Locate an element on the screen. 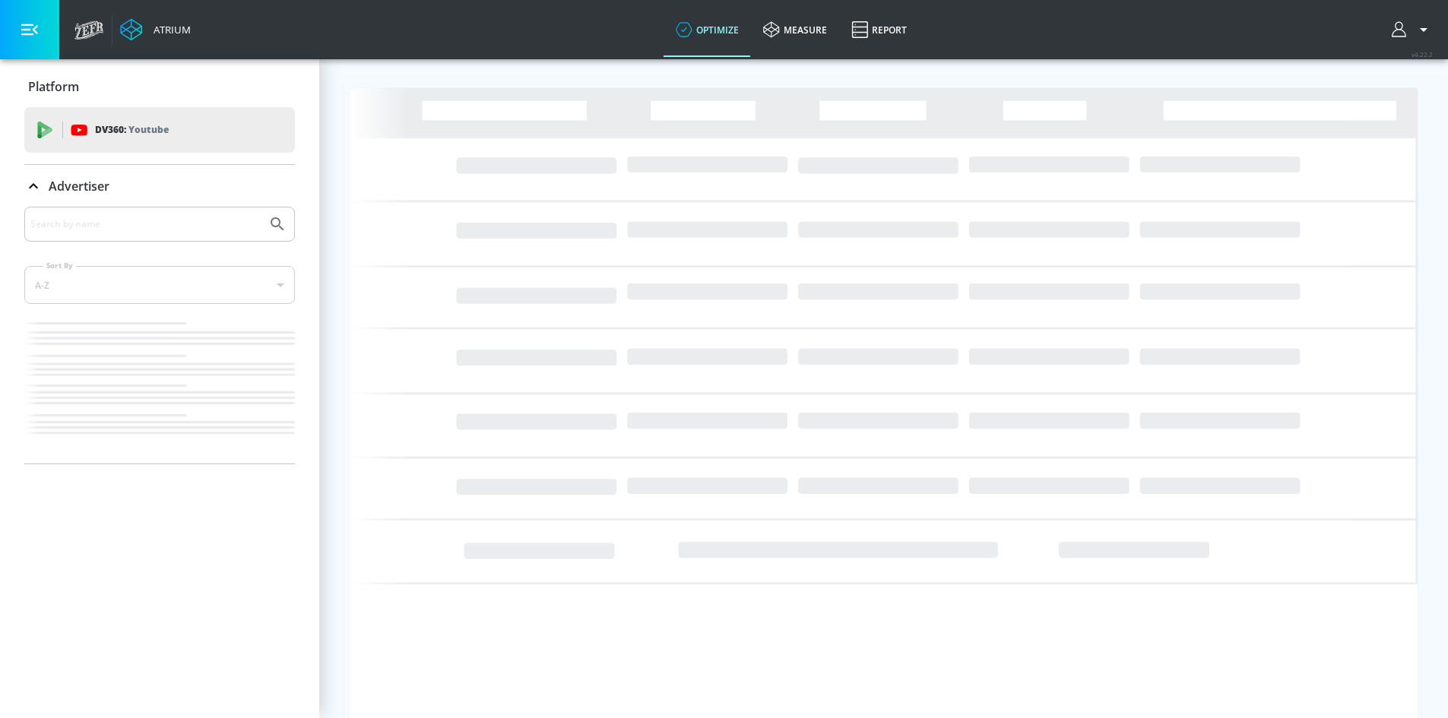 The width and height of the screenshot is (1448, 718). div: Atrium is located at coordinates (169, 30).